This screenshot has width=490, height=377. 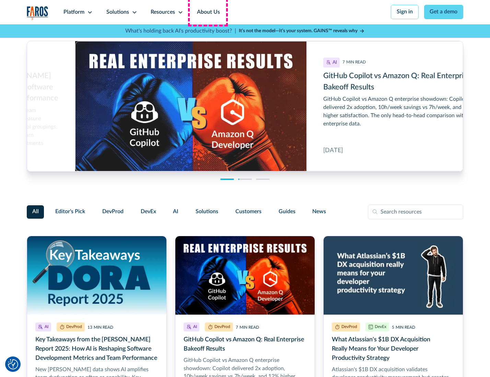 What do you see at coordinates (38, 13) in the screenshot?
I see `img: Logo of the analytics and reporting company Faros.` at bounding box center [38, 13].